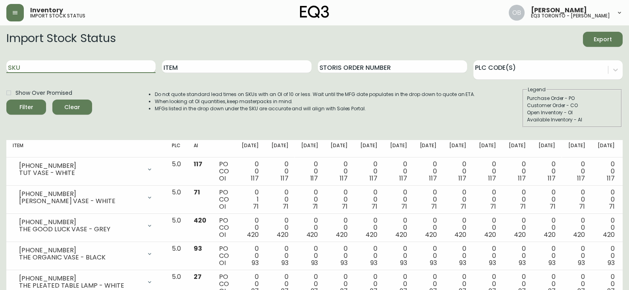 The height and width of the screenshot is (290, 629). What do you see at coordinates (517, 13) in the screenshot?
I see `img: 8e0065c524da89c5c924d5ed86cfe468` at bounding box center [517, 13].